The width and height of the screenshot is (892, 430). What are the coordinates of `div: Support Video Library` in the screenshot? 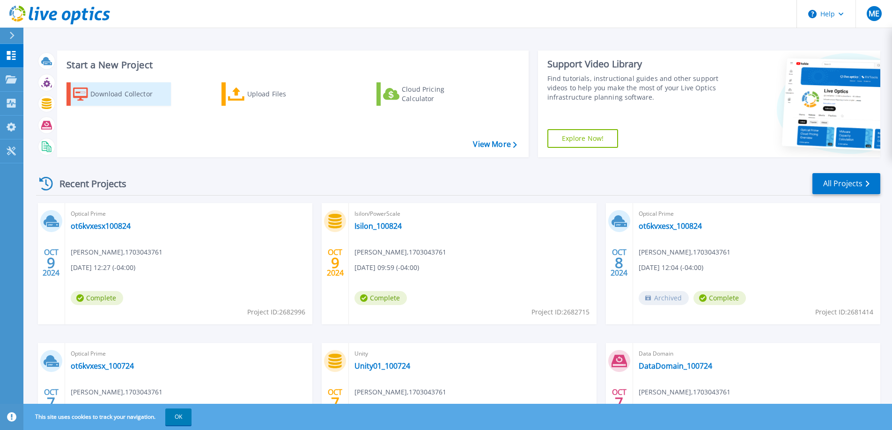 It's located at (634, 64).